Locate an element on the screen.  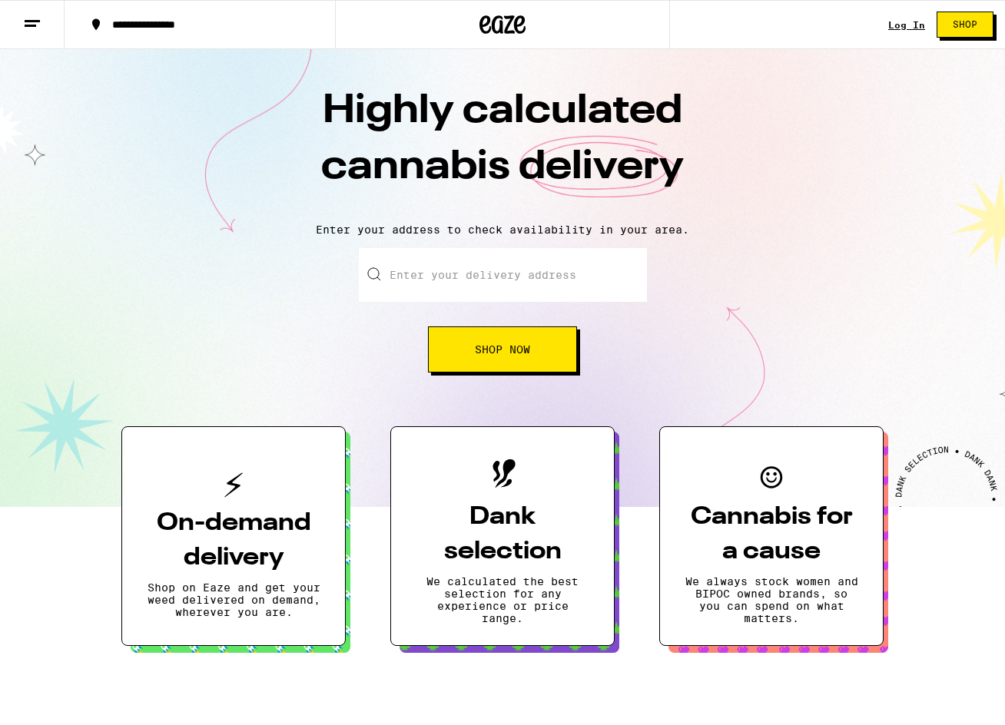
span: Shop is located at coordinates (965, 25).